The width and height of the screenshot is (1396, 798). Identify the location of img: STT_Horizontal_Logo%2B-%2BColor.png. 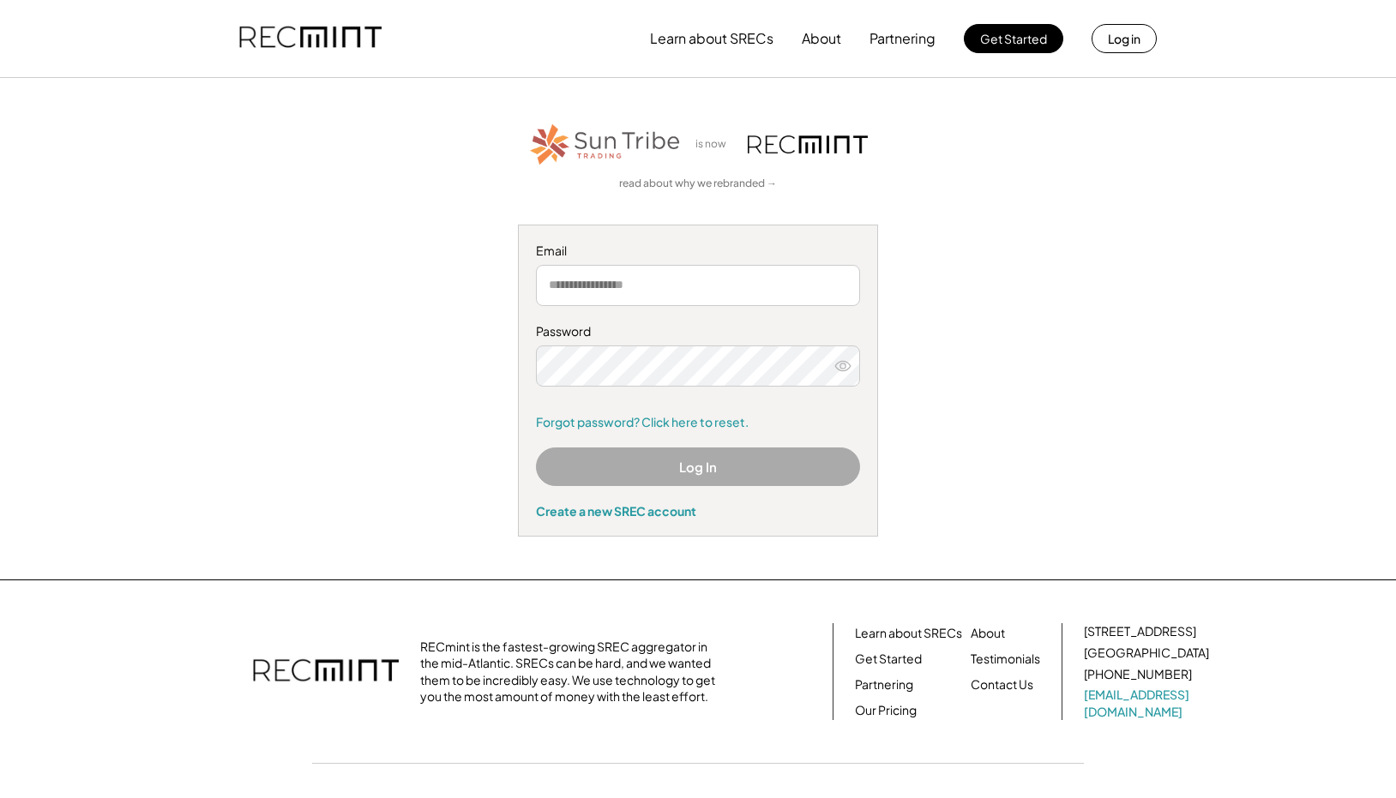
(606, 144).